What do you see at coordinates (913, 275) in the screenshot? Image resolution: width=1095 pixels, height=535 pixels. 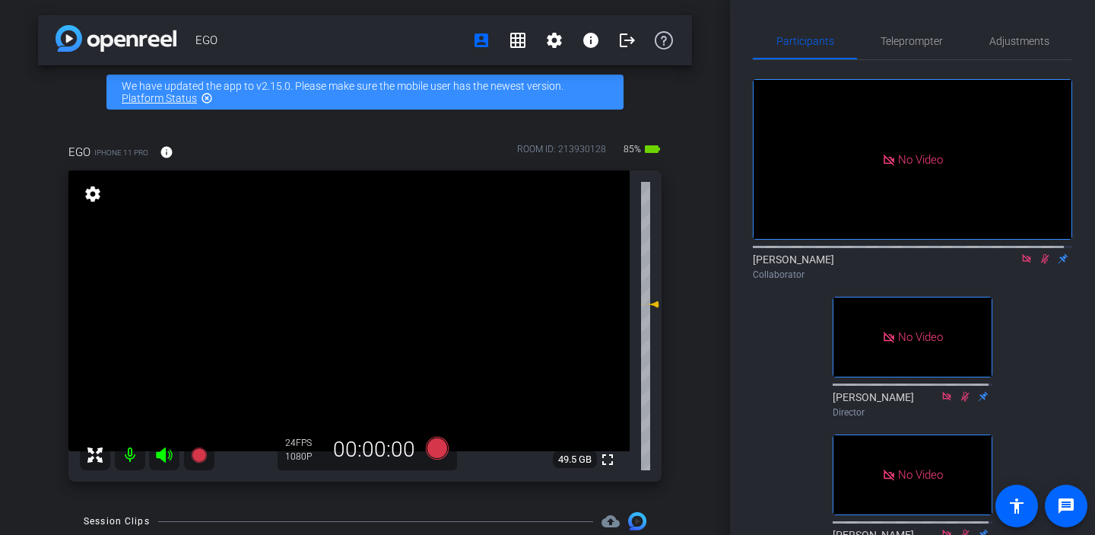 I see `div: Collaborator` at bounding box center [913, 275].